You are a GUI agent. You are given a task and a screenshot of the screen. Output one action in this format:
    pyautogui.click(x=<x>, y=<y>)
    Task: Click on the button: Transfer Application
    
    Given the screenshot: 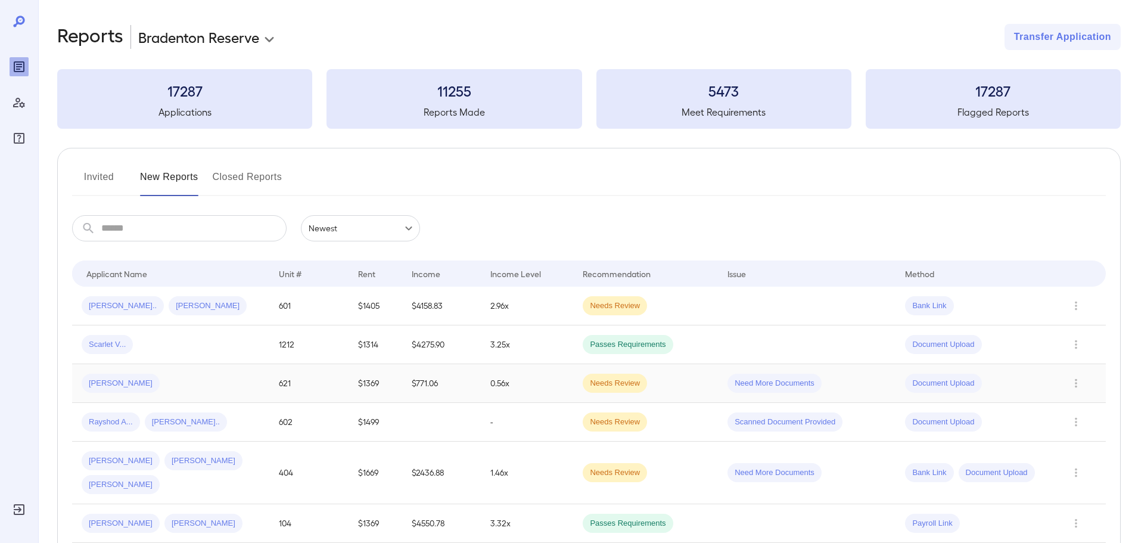 What is the action you would take?
    pyautogui.click(x=1063, y=37)
    